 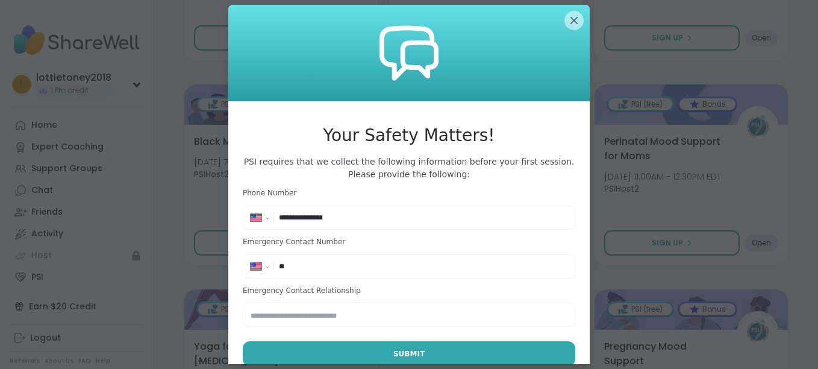 What do you see at coordinates (409, 136) in the screenshot?
I see `h3: Your Safety Matters!` at bounding box center [409, 136].